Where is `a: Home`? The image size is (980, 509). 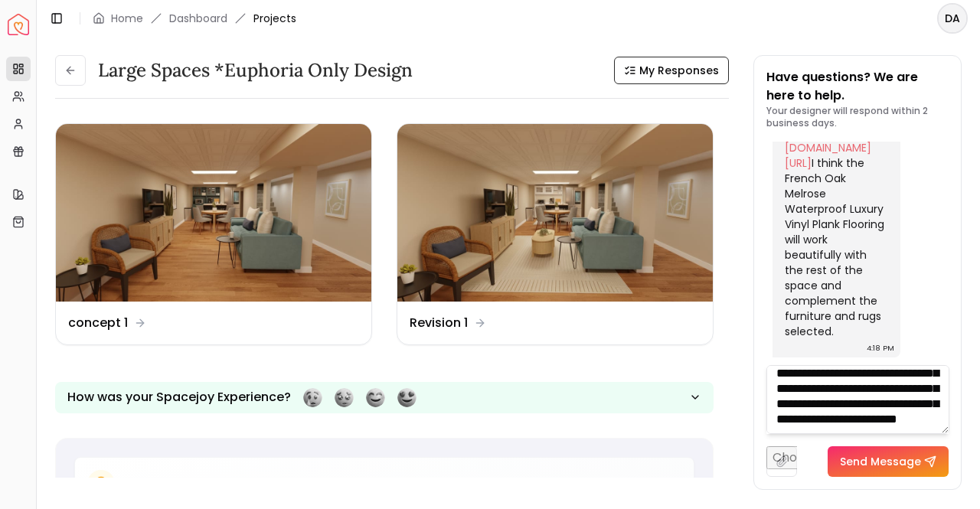 a: Home is located at coordinates (127, 18).